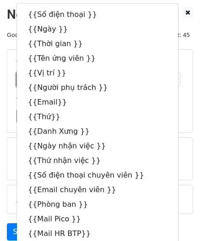 This screenshot has height=241, width=200. Describe the element at coordinates (97, 73) in the screenshot. I see `a: {{Vị trí }}` at that location.